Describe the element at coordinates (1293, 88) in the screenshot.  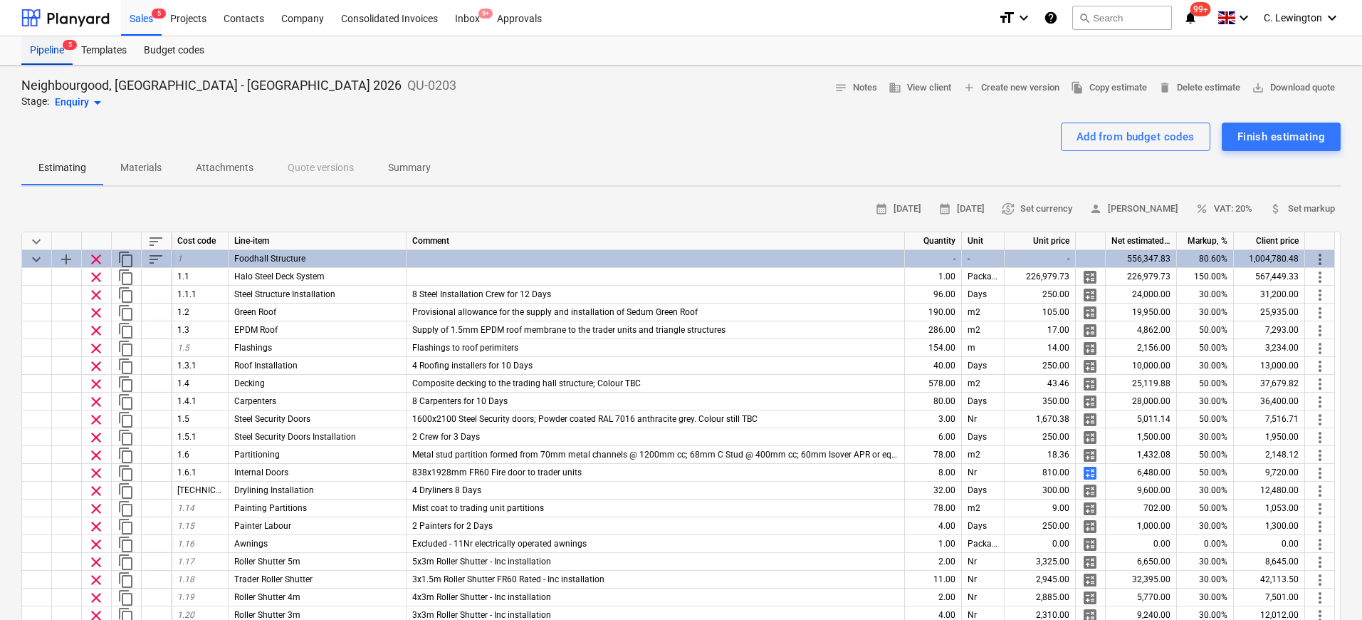
I see `button: Download quote` at that location.